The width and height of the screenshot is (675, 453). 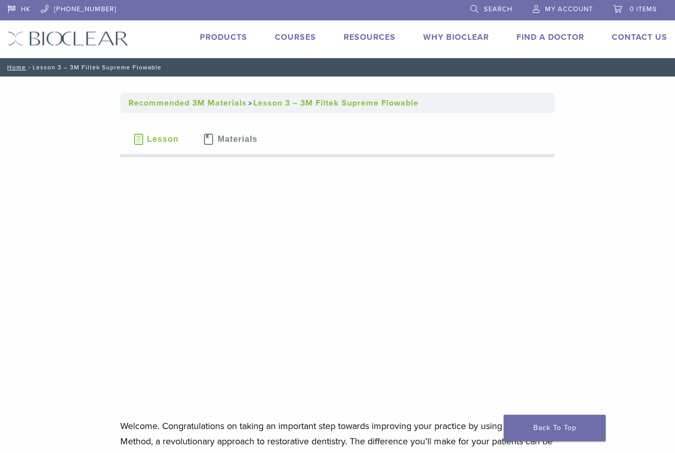 I want to click on a: Why Bioclear, so click(x=456, y=37).